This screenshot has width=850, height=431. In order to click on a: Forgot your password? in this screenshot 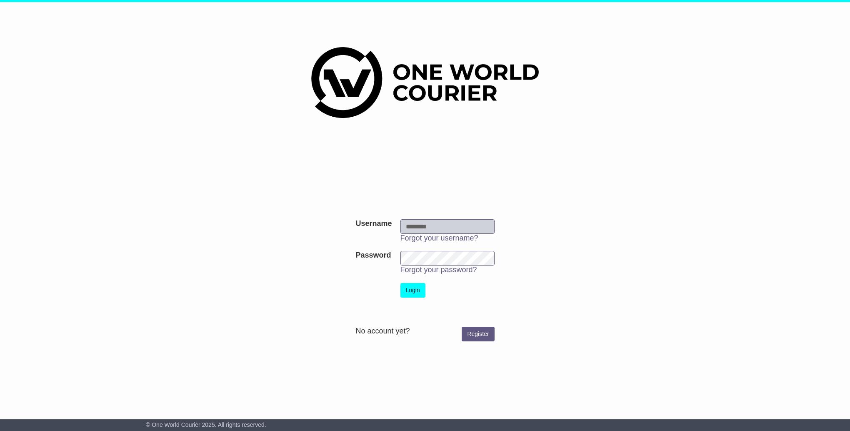, I will do `click(439, 270)`.